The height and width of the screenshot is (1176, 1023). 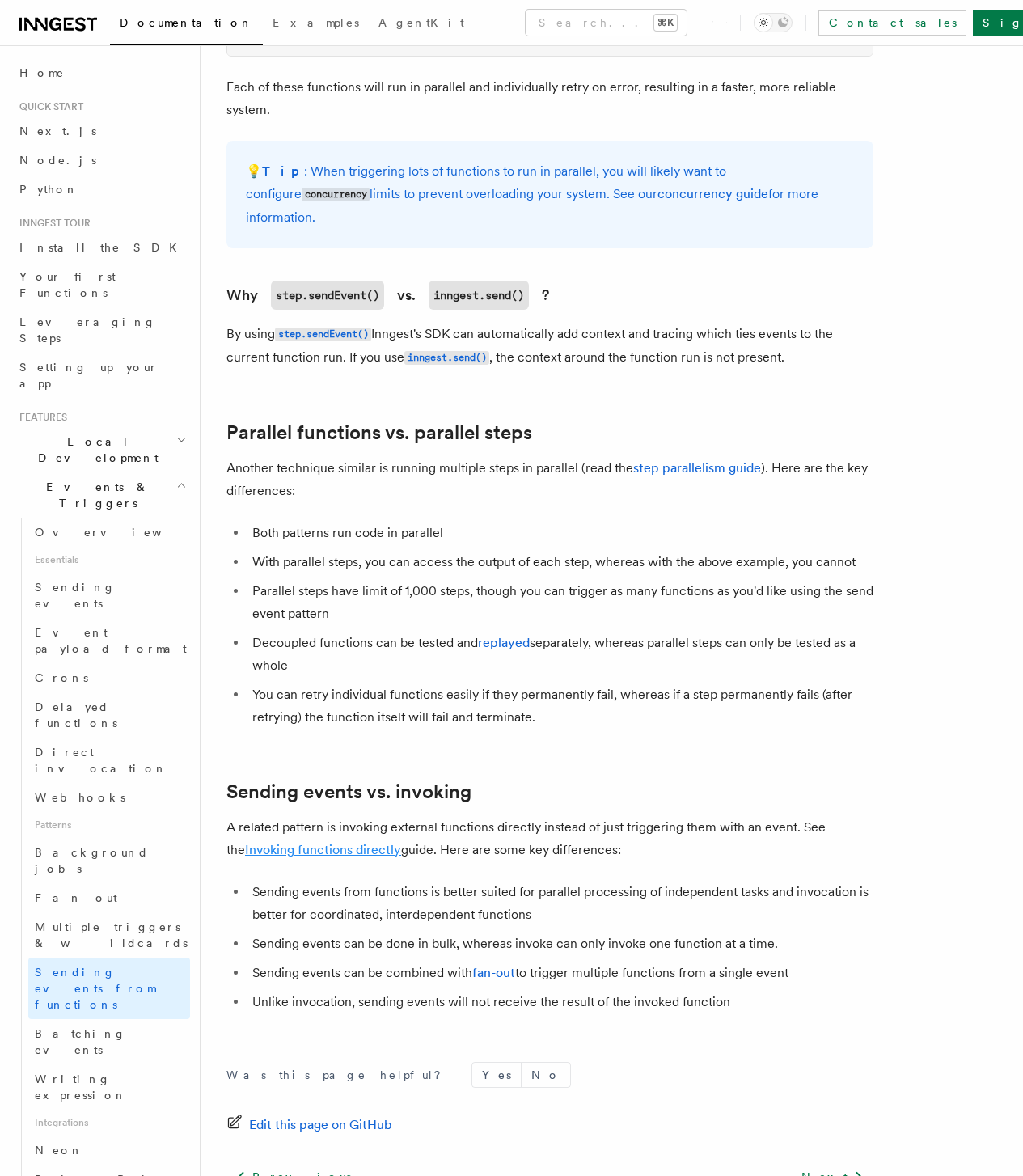 What do you see at coordinates (80, 1042) in the screenshot?
I see `span: Batching events` at bounding box center [80, 1042].